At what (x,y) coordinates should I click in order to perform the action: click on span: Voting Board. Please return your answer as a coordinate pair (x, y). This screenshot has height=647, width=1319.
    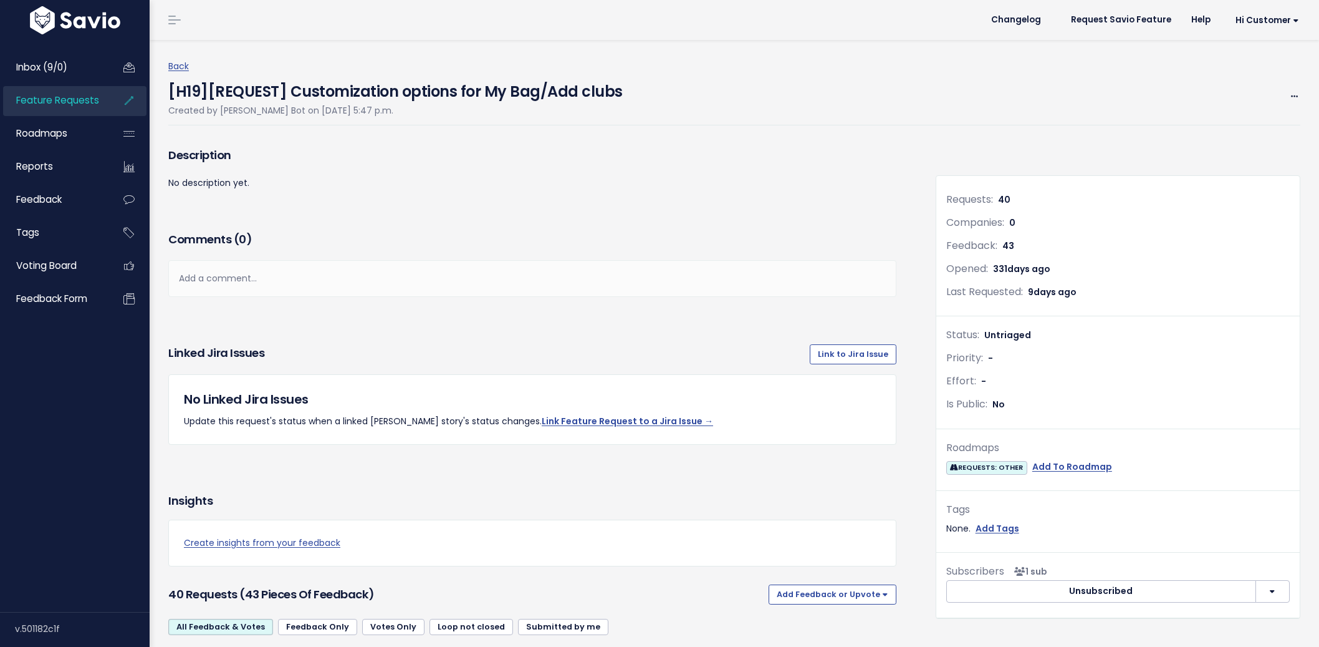
    Looking at the image, I should click on (46, 265).